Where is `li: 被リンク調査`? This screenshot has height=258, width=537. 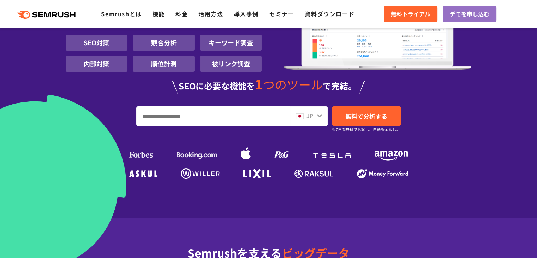 li: 被リンク調査 is located at coordinates (231, 64).